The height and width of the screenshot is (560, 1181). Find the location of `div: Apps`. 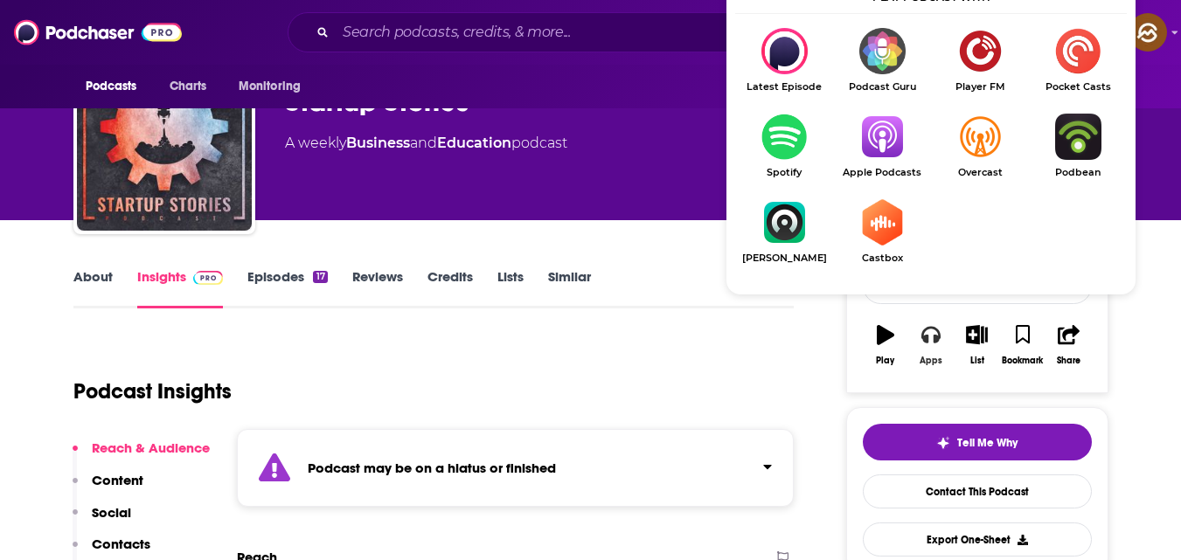

div: Apps is located at coordinates (931, 361).